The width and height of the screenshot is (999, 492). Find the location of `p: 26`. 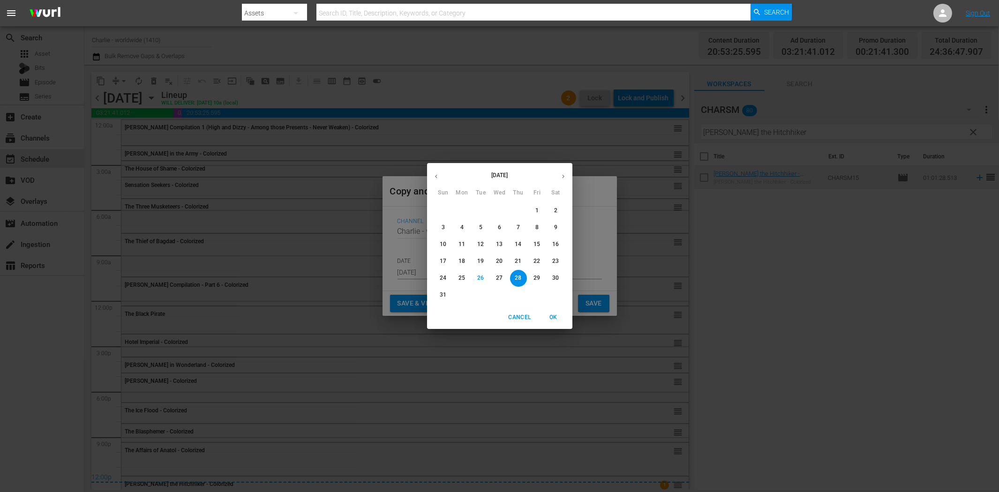

p: 26 is located at coordinates (481, 278).